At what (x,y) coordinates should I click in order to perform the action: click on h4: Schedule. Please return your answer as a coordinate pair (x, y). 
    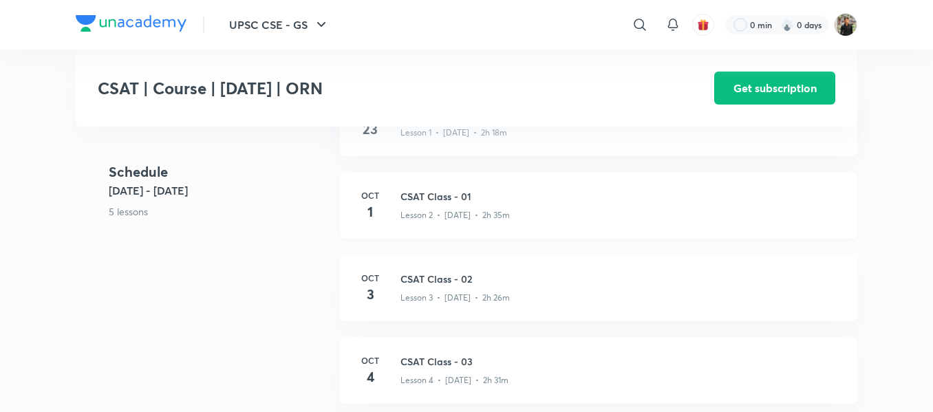
    Looking at the image, I should click on (219, 172).